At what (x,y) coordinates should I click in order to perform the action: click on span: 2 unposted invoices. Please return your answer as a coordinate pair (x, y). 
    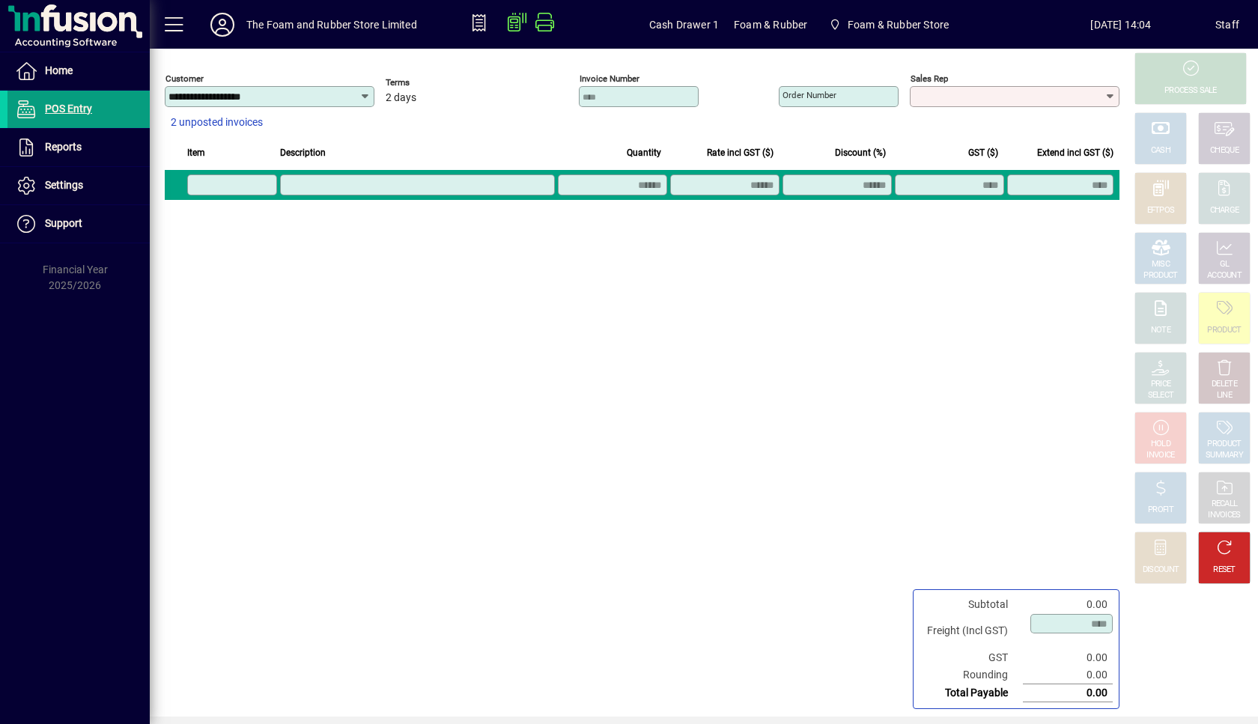
    Looking at the image, I should click on (216, 122).